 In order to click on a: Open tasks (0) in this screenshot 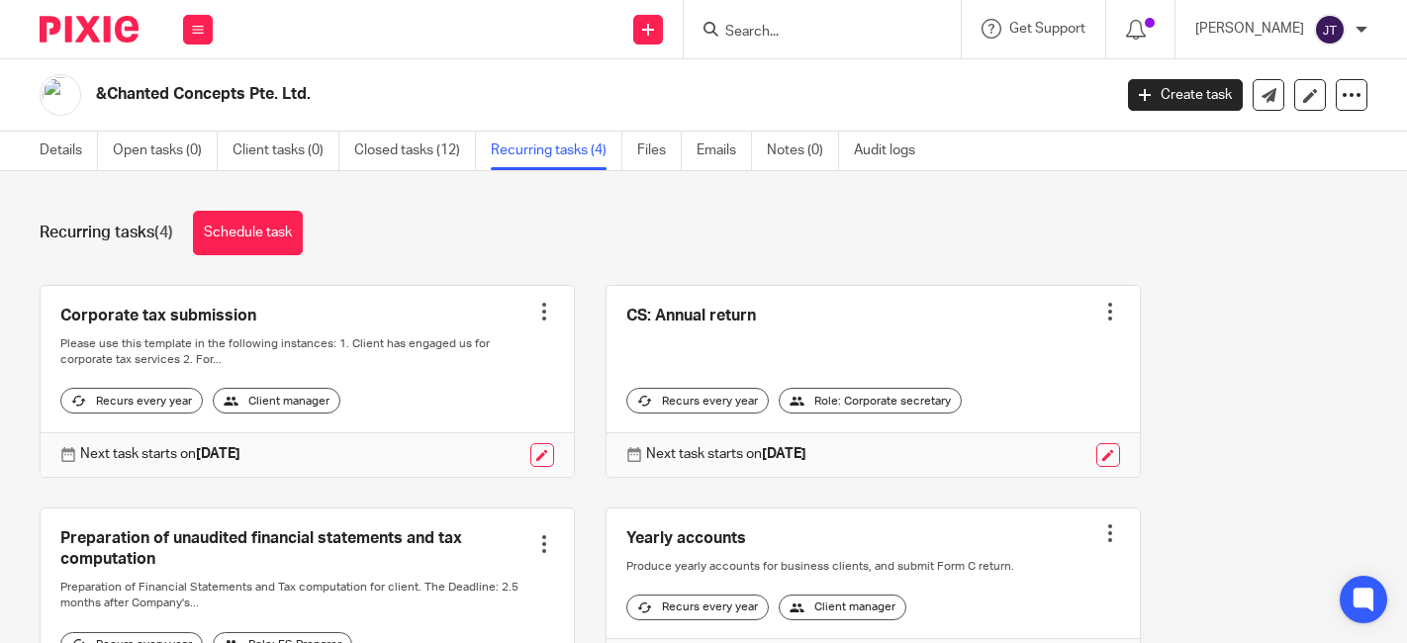, I will do `click(165, 150)`.